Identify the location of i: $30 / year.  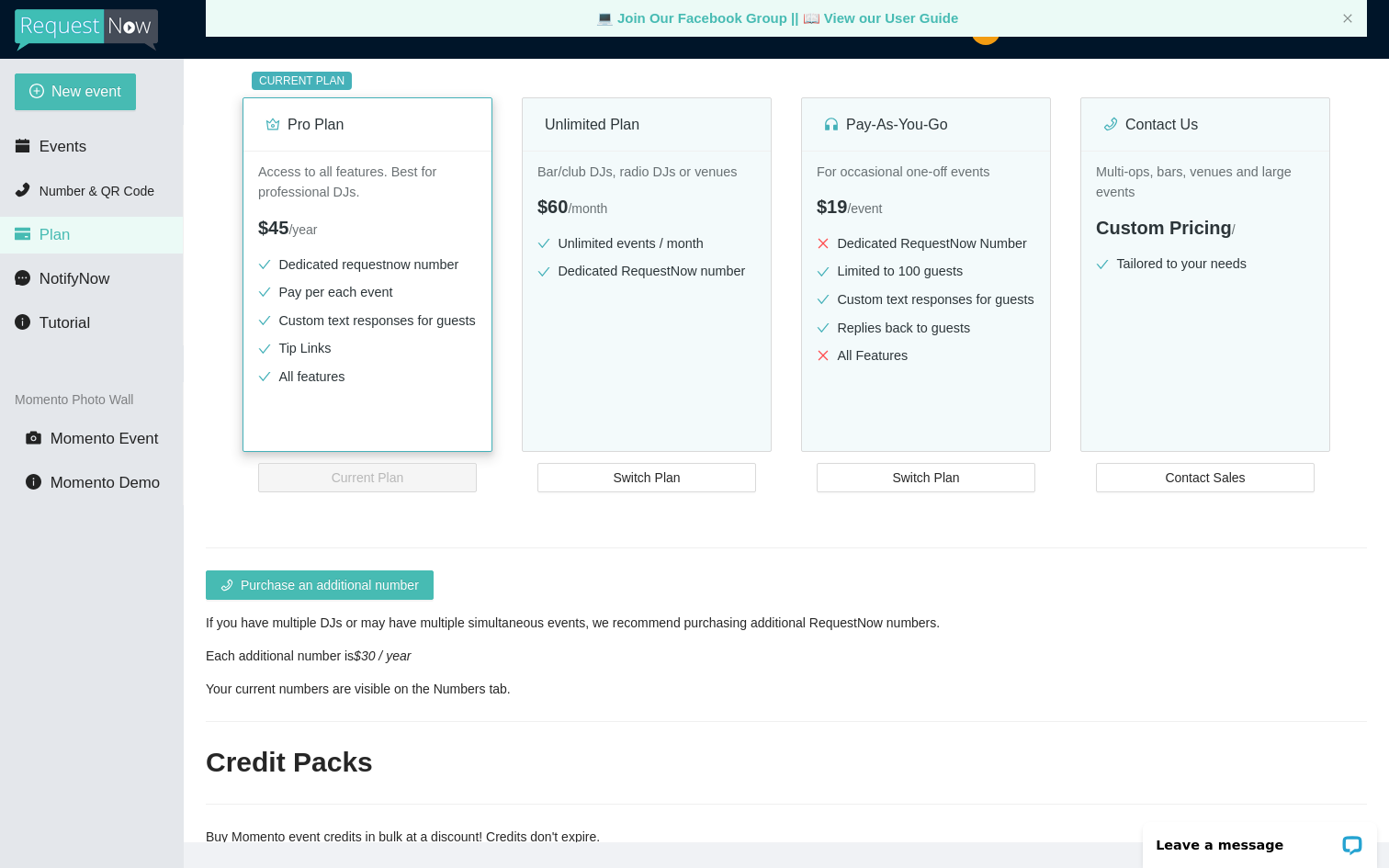
(383, 656).